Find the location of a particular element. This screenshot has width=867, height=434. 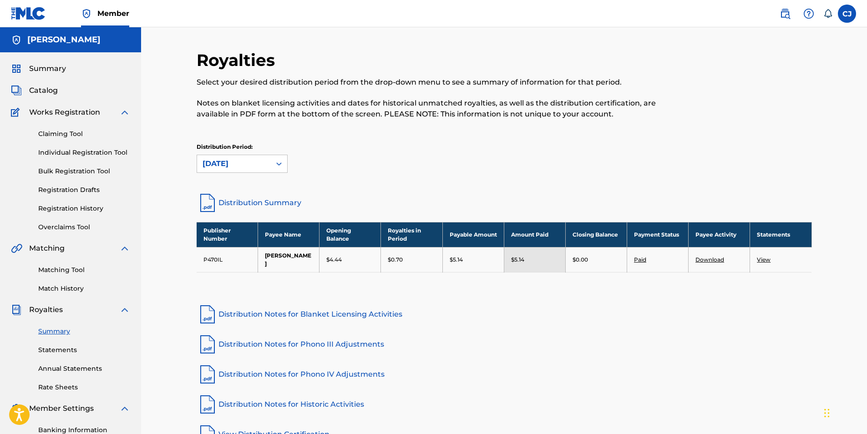

span: Summary is located at coordinates (47, 69).